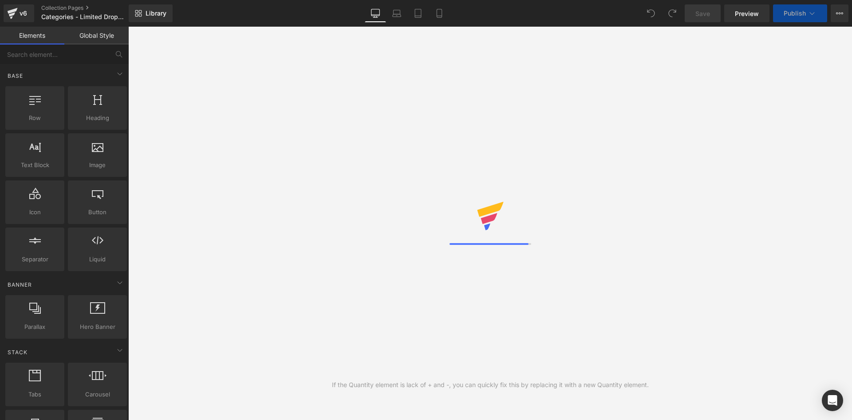 Image resolution: width=852 pixels, height=420 pixels. What do you see at coordinates (151, 13) in the screenshot?
I see `a: New Library` at bounding box center [151, 13].